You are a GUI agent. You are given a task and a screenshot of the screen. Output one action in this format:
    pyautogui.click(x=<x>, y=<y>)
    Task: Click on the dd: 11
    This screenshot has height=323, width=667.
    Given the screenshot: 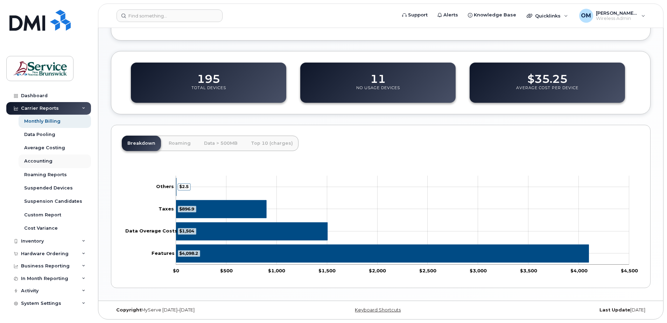 What is the action you would take?
    pyautogui.click(x=378, y=76)
    